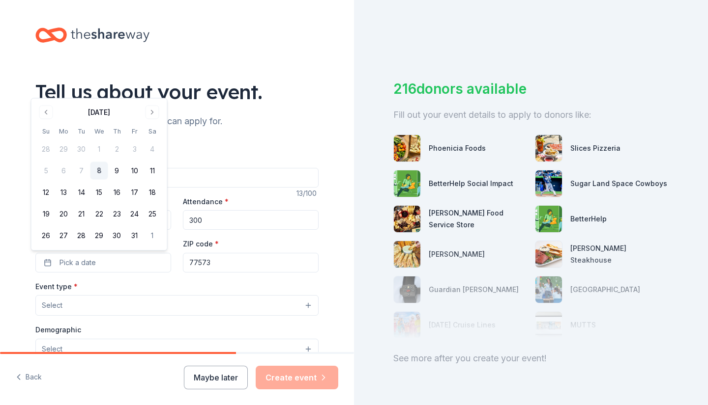 The height and width of the screenshot is (405, 708). What do you see at coordinates (407, 219) in the screenshot?
I see `img: photo for Gordon Food Service Store` at bounding box center [407, 219].